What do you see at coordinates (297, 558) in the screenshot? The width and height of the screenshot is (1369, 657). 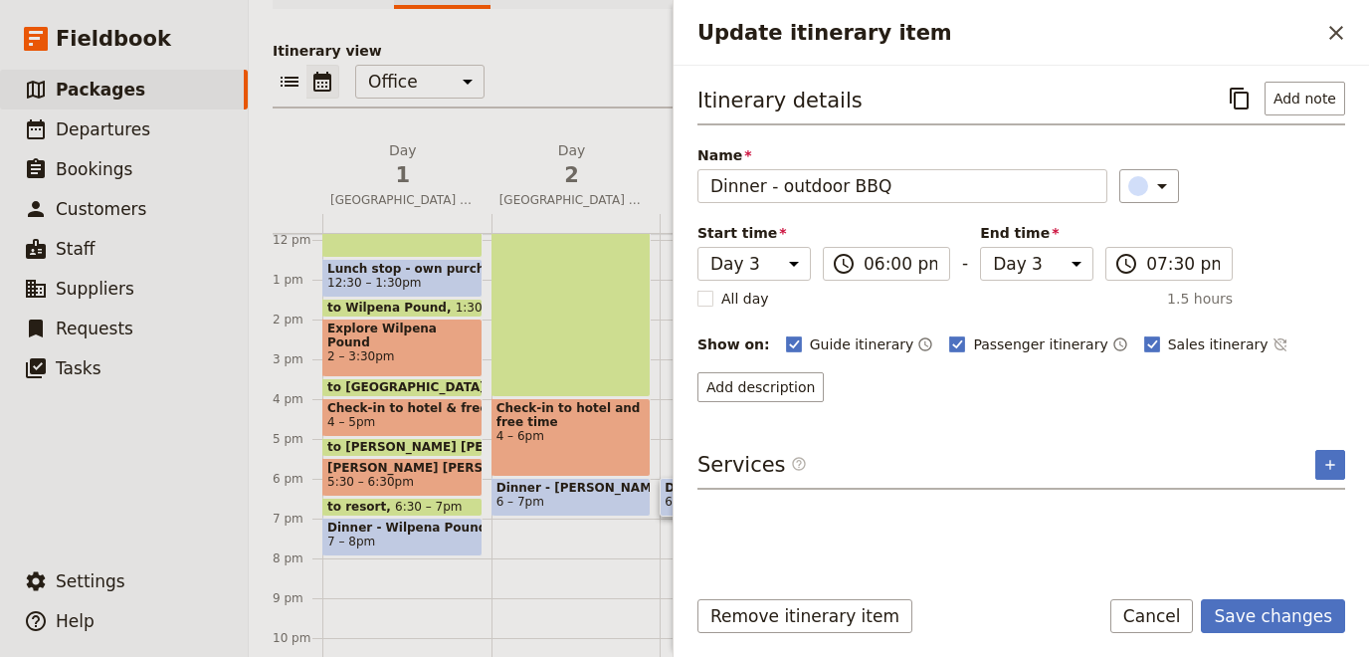 I see `div: 8 pm` at bounding box center [297, 558].